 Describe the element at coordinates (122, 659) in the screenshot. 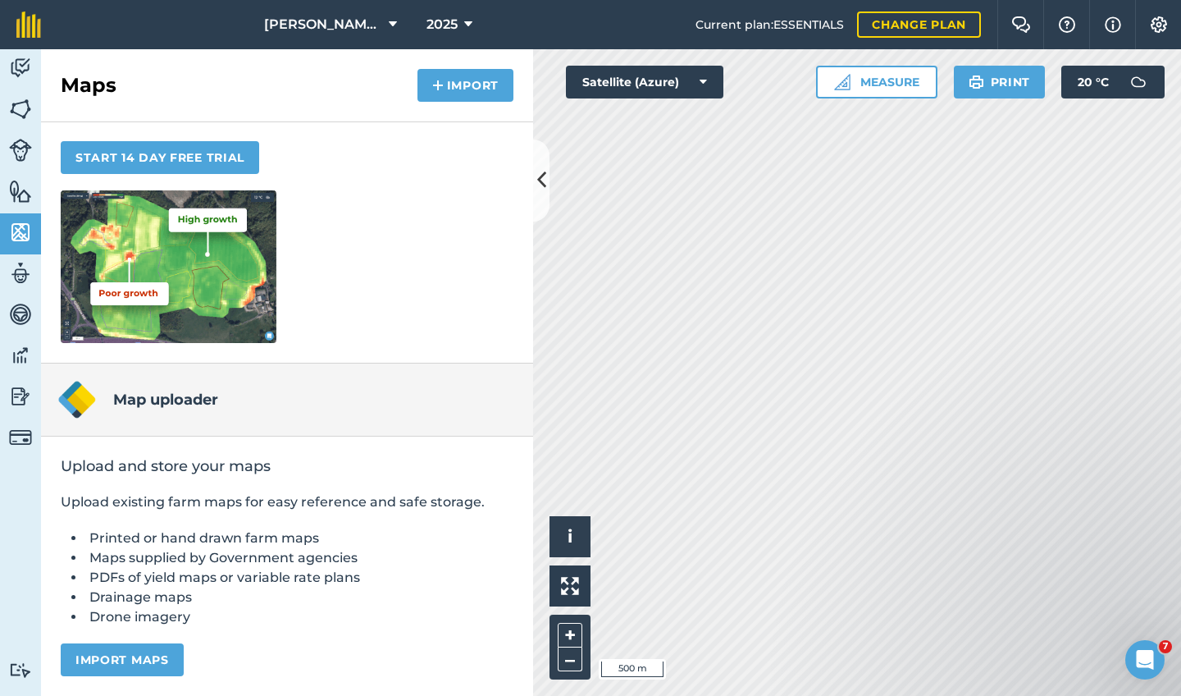

I see `button: Import maps` at that location.